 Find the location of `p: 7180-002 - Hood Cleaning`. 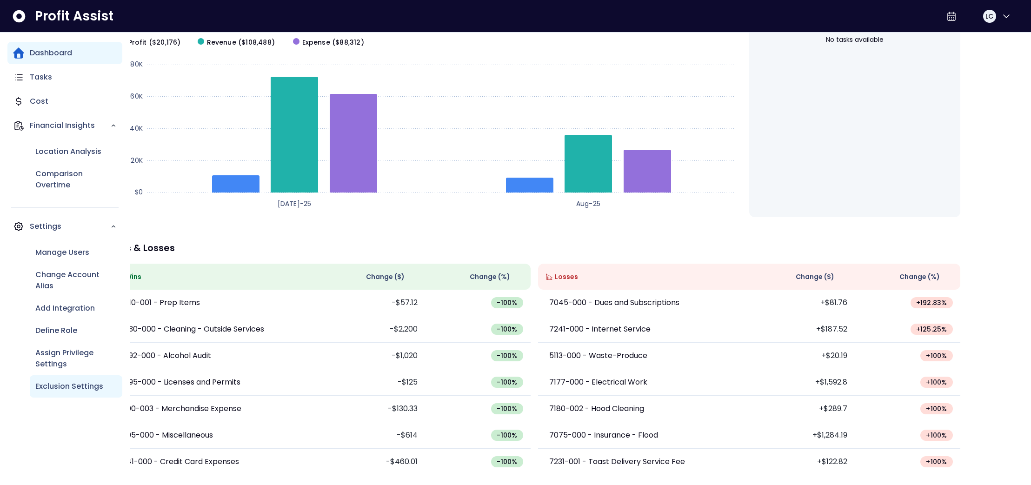

p: 7180-002 - Hood Cleaning is located at coordinates (597, 409).